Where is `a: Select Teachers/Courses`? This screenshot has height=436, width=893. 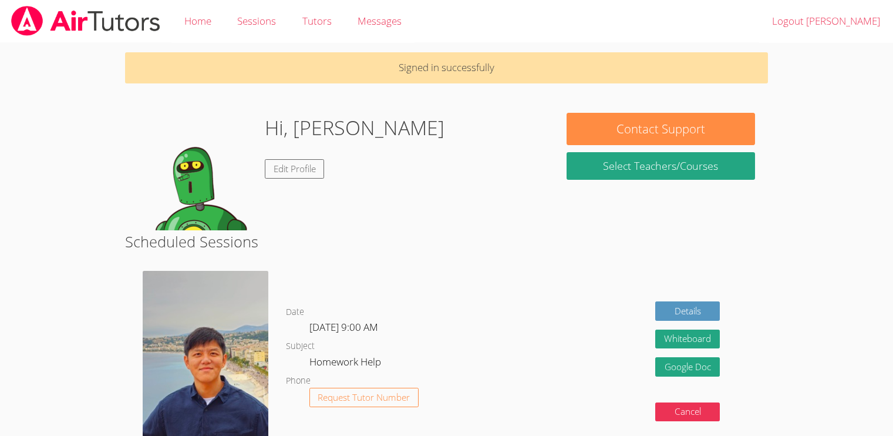
a: Select Teachers/Courses is located at coordinates (661, 166).